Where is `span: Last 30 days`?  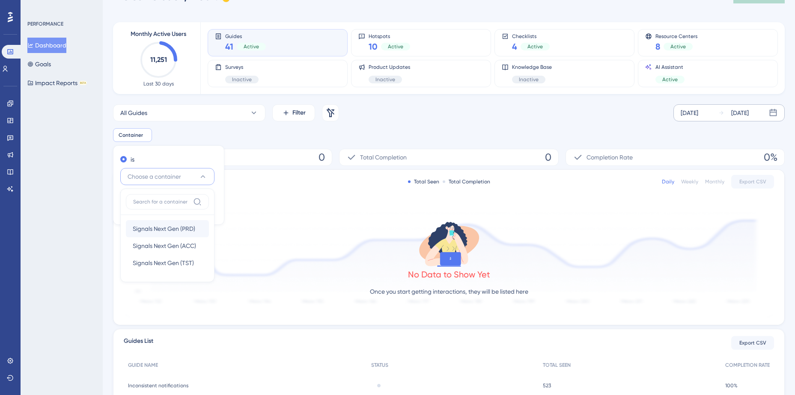 span: Last 30 days is located at coordinates (158, 84).